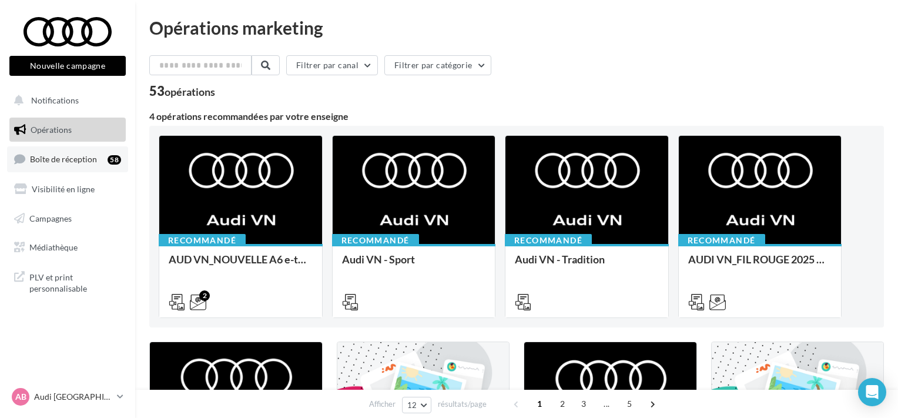  I want to click on span: 2, so click(563, 404).